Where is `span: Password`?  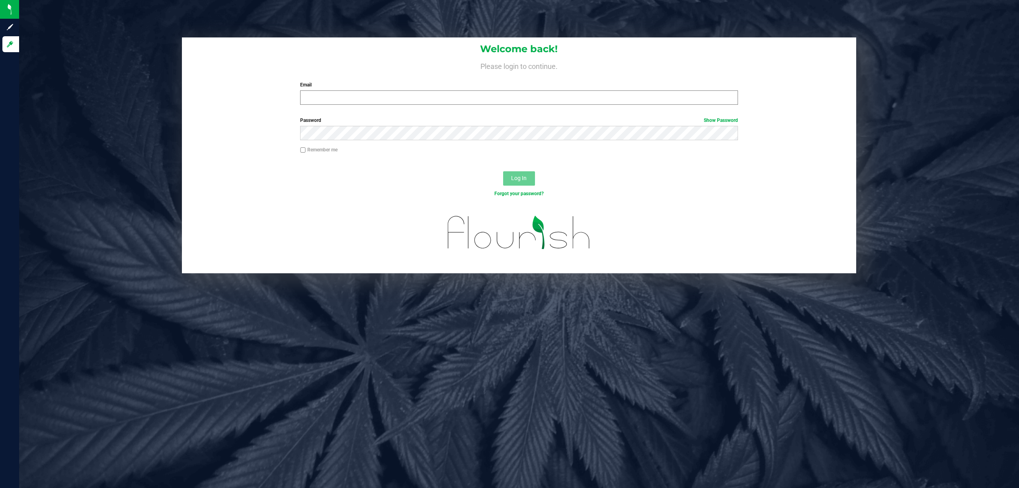
span: Password is located at coordinates (311, 120).